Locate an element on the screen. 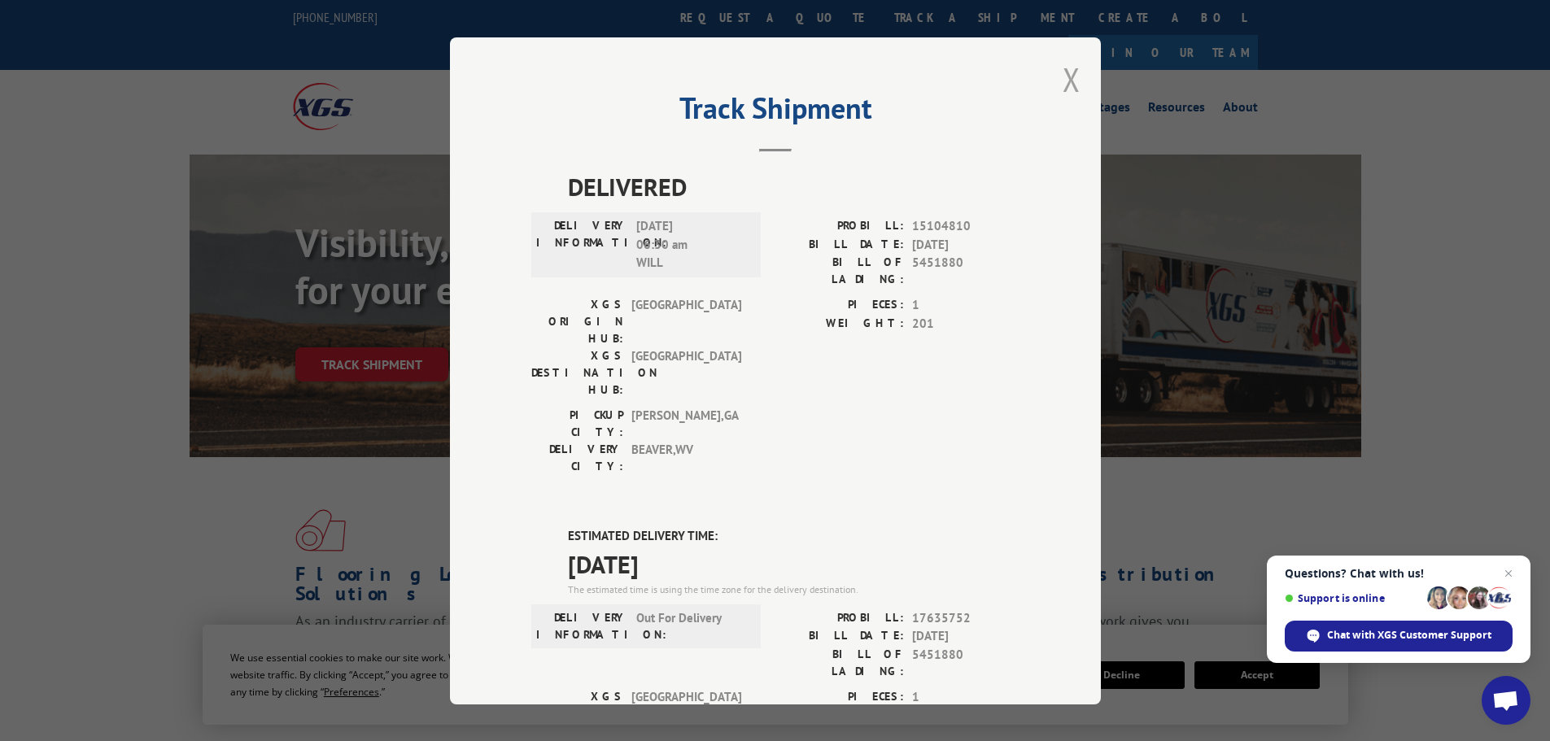 The image size is (1550, 741). label: WEIGHT: is located at coordinates (840, 323).